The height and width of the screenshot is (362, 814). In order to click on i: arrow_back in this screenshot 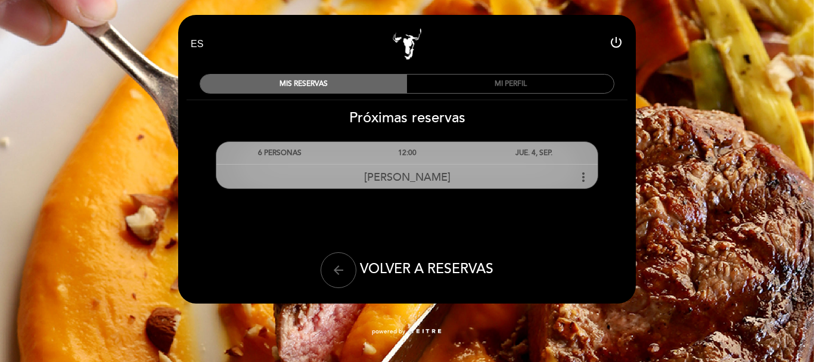, I will do `click(339, 270)`.